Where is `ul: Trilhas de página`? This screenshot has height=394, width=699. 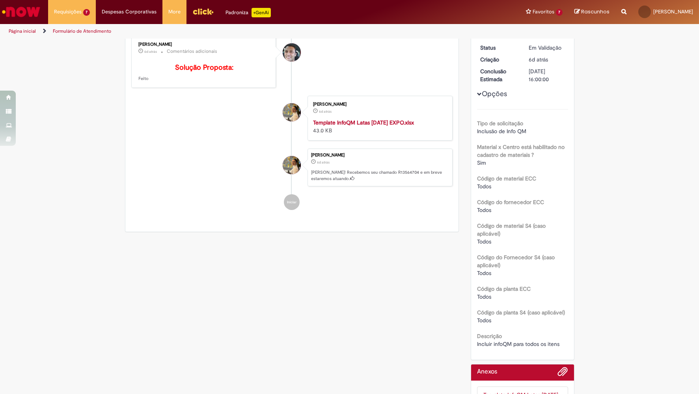
ul: Trilhas de página is located at coordinates (233, 31).